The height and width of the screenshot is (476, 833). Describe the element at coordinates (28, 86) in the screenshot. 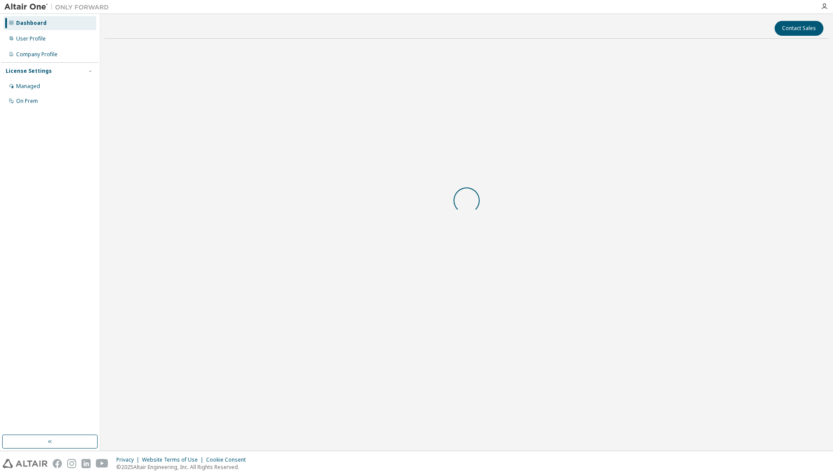

I see `div: Managed` at that location.